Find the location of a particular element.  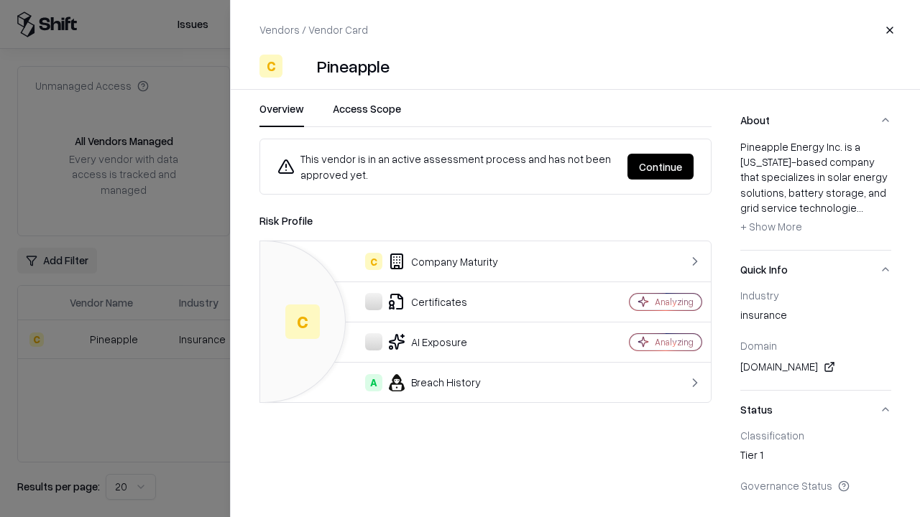

div: insurance is located at coordinates (816, 318).